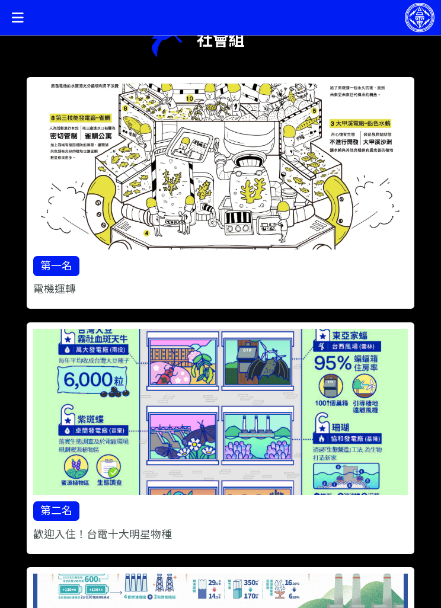 The image size is (441, 608). What do you see at coordinates (56, 512) in the screenshot?
I see `p: 第二名` at bounding box center [56, 512].